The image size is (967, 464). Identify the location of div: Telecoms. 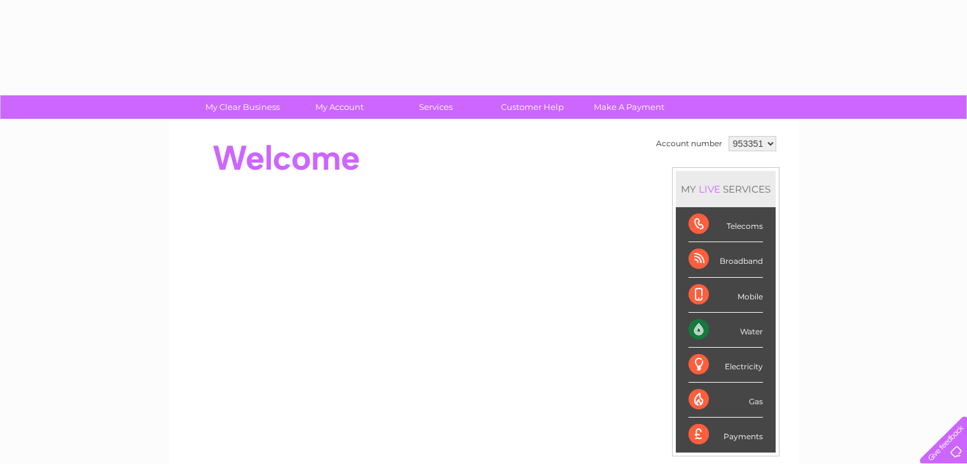
(725, 224).